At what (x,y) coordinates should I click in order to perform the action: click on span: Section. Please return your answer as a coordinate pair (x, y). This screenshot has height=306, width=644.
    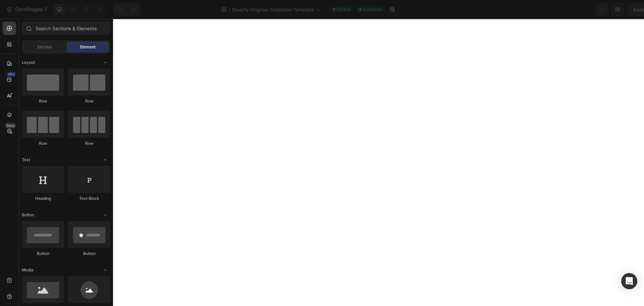
    Looking at the image, I should click on (44, 47).